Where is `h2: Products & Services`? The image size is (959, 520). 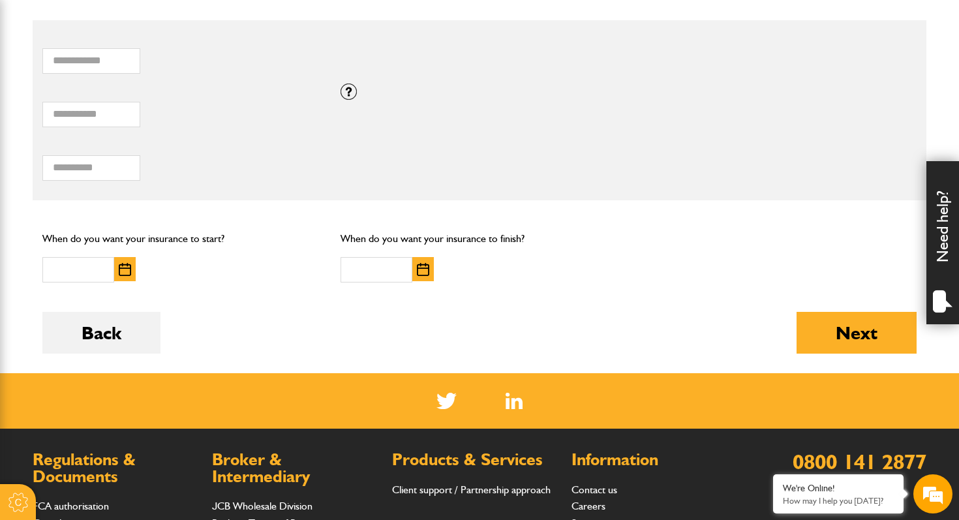 h2: Products & Services is located at coordinates (475, 460).